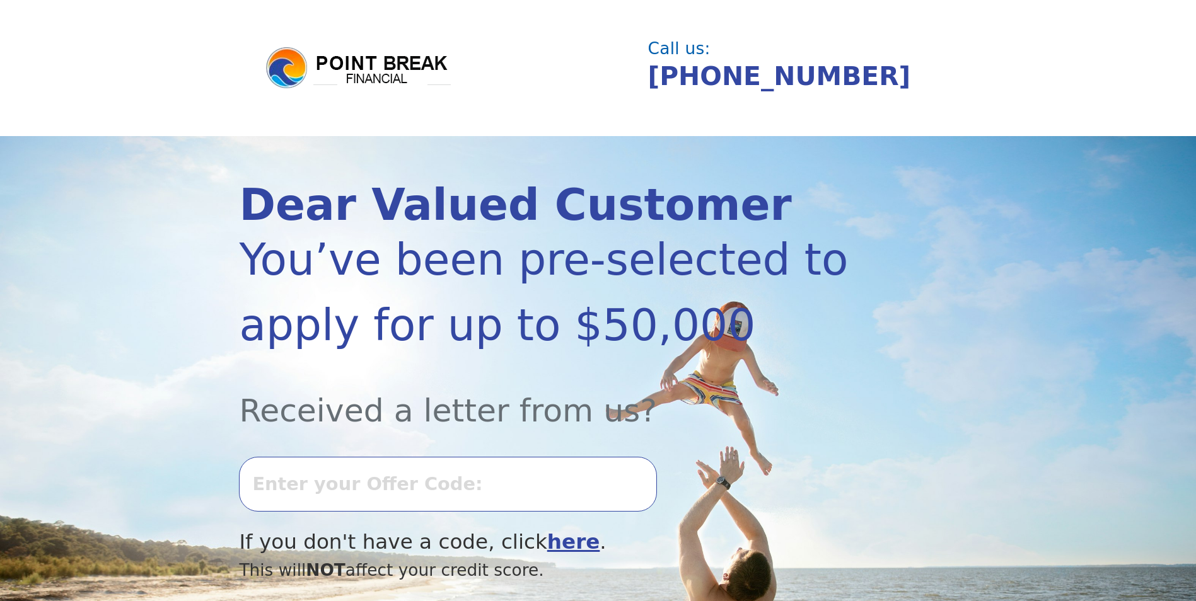 The height and width of the screenshot is (601, 1196). I want to click on div: You’ve been pre-selected to apply for up to $50,000, so click(543, 292).